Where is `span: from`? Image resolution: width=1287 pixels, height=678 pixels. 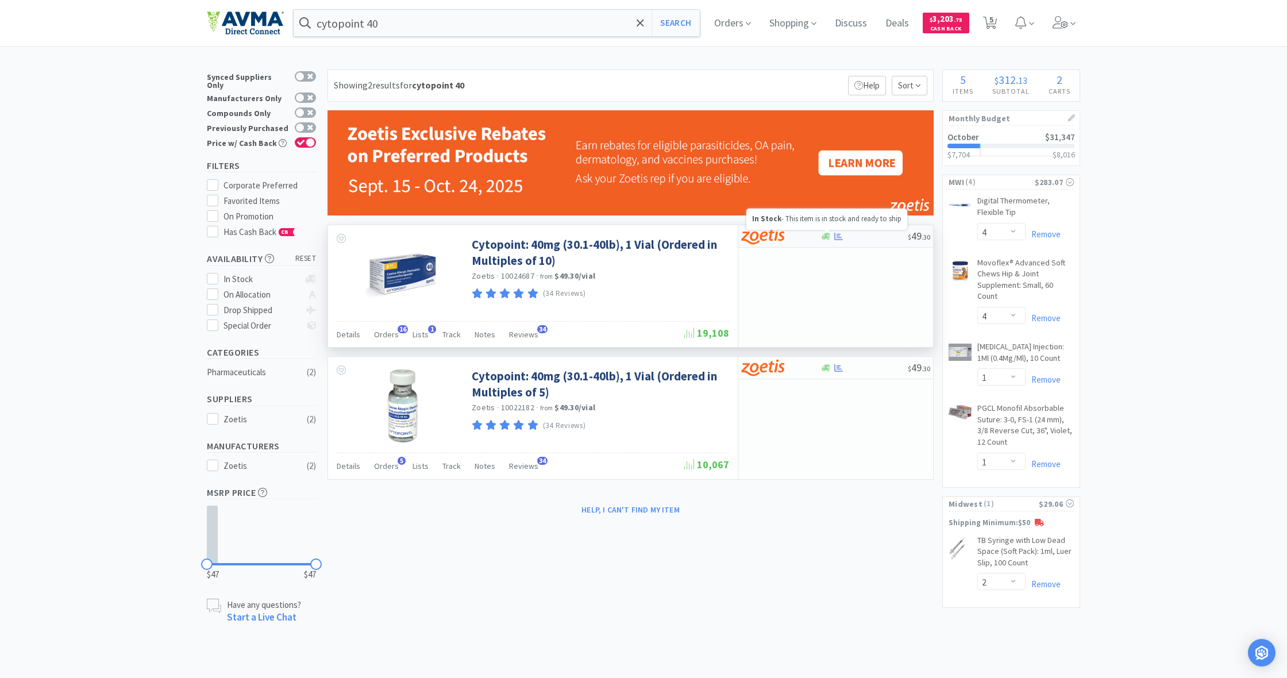
span: from is located at coordinates (546, 276).